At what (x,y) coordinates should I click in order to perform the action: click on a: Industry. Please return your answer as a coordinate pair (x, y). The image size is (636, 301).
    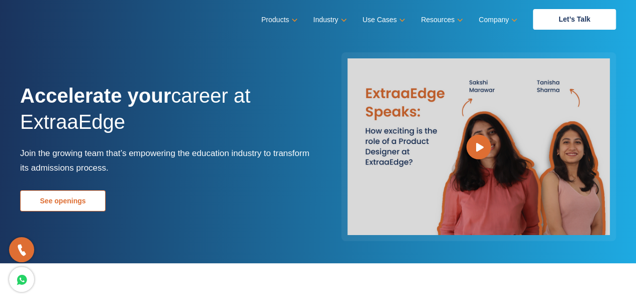
    Looking at the image, I should click on (329, 20).